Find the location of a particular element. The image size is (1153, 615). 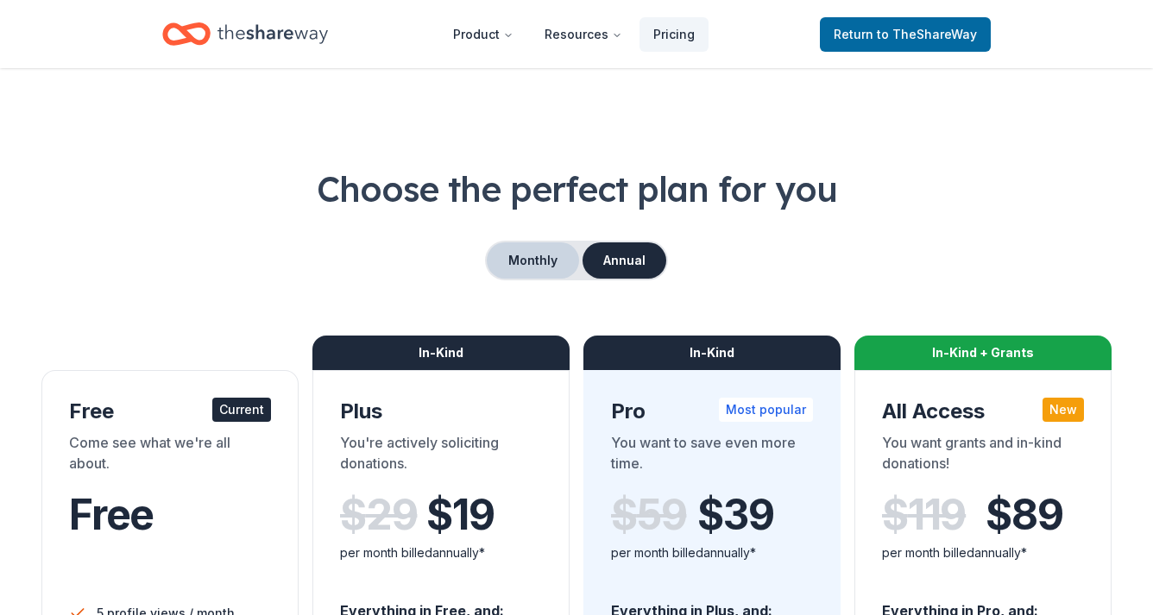

div: You want grants and in-kind donations! is located at coordinates (983, 456).